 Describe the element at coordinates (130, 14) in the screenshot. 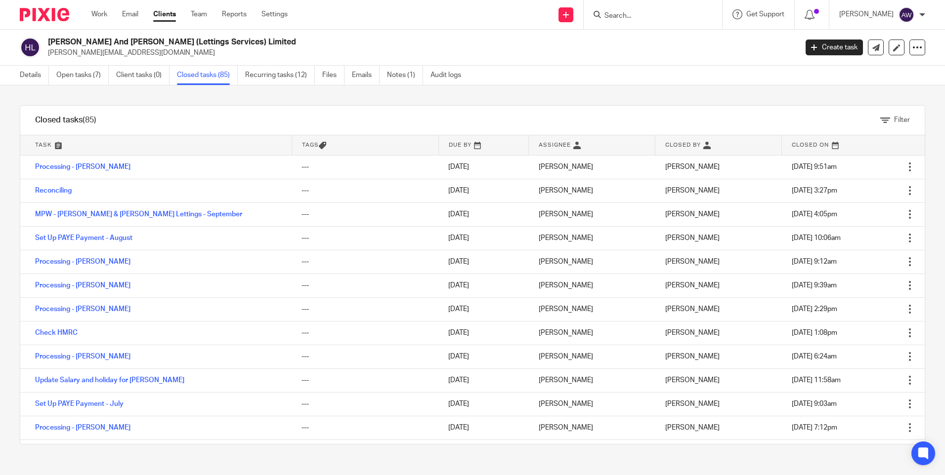

I see `a: Email` at that location.